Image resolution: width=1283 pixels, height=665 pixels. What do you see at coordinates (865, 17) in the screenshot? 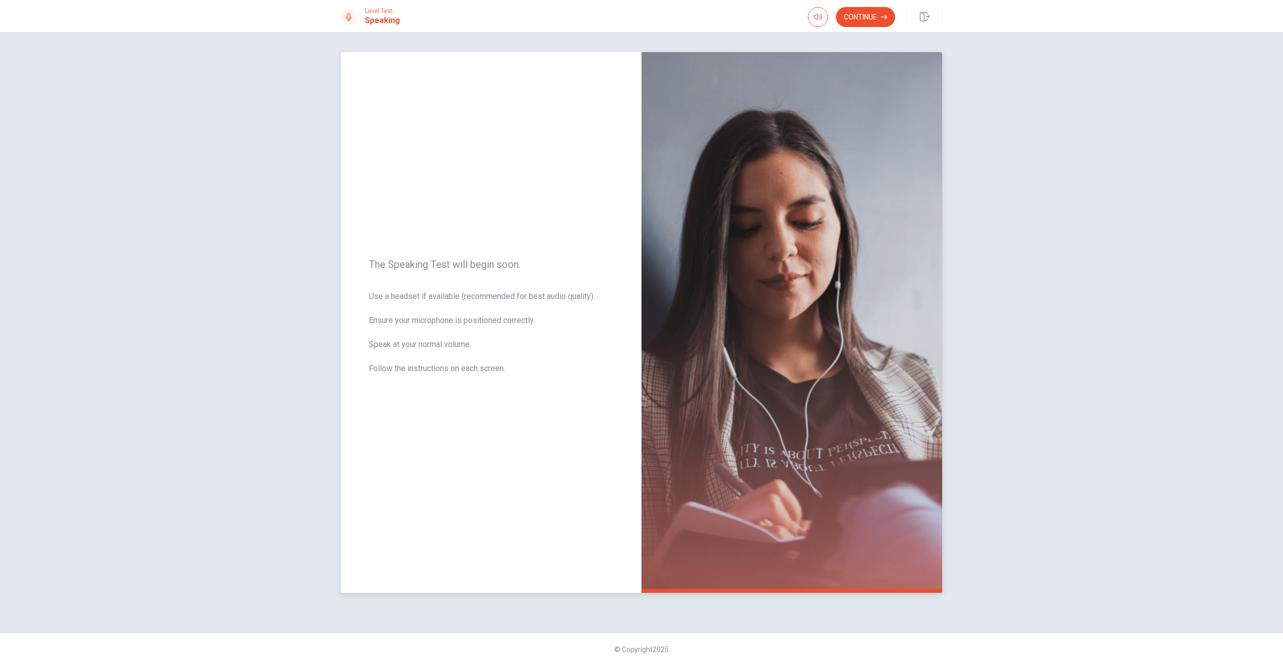
I see `button: Continue` at bounding box center [865, 17].